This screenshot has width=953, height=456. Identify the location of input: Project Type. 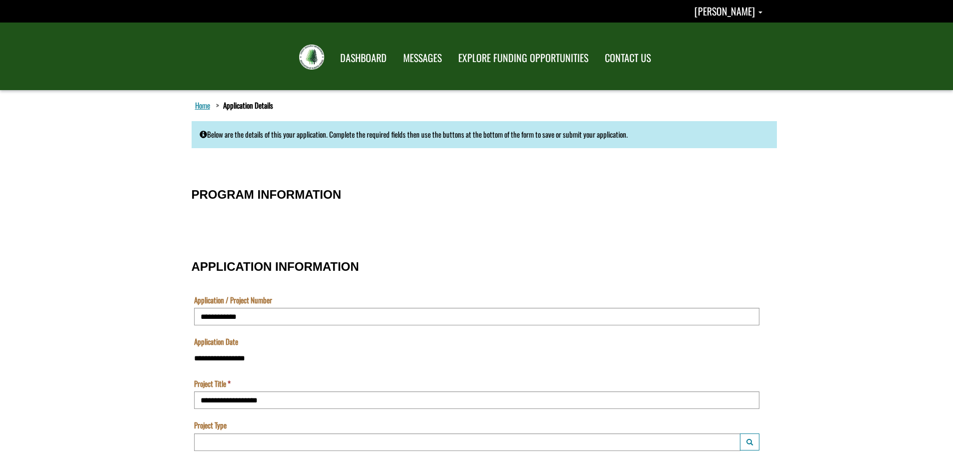
(467, 442).